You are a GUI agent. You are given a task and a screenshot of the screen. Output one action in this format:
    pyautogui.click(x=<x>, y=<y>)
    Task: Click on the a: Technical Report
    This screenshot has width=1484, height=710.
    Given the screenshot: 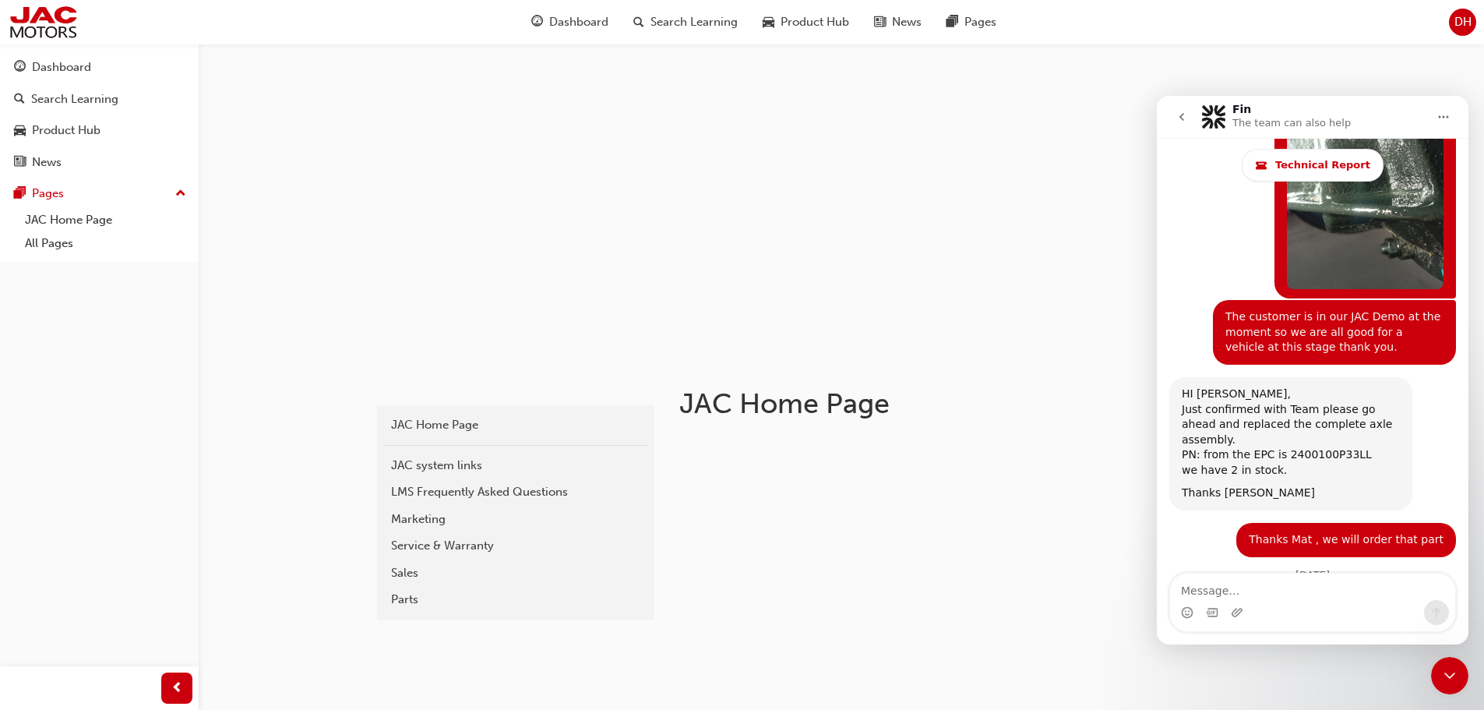 What is the action you would take?
    pyautogui.click(x=156, y=69)
    